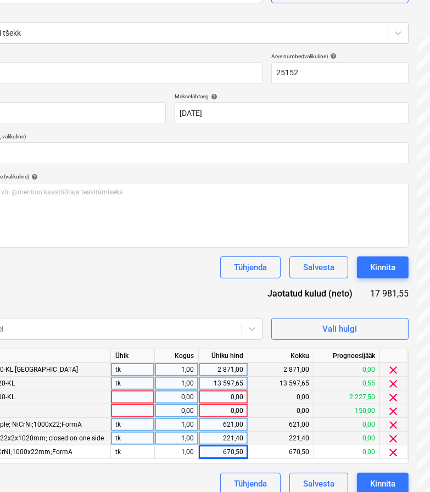  I want to click on div: Kokku, so click(281, 356).